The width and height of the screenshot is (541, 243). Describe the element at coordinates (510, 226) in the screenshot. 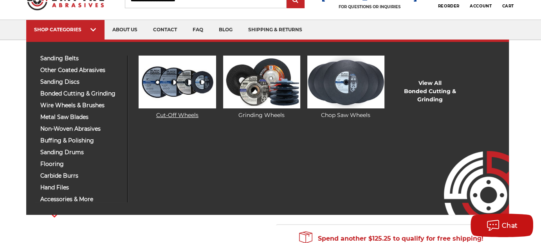

I see `span: Chat` at that location.